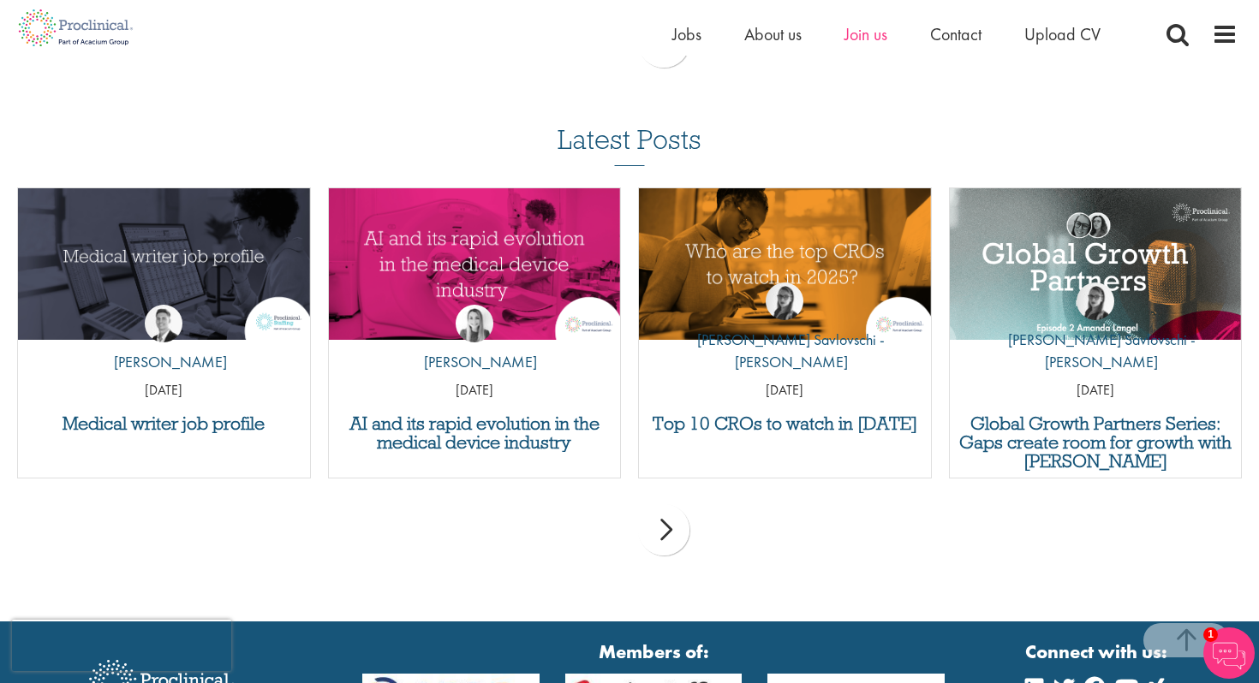  I want to click on a: Contact, so click(956, 34).